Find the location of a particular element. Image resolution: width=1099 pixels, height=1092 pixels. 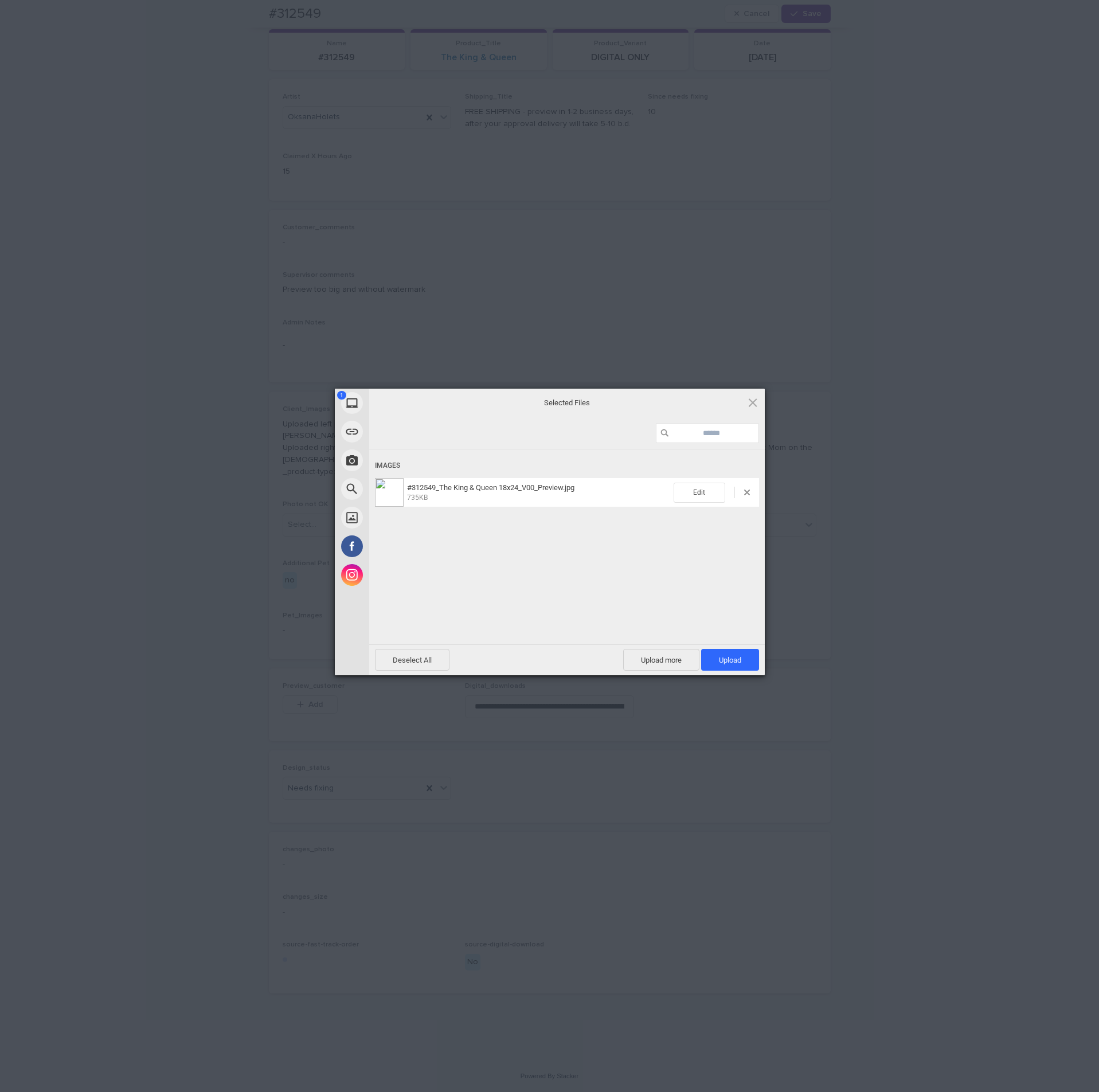

span: 1 is located at coordinates (342, 395).